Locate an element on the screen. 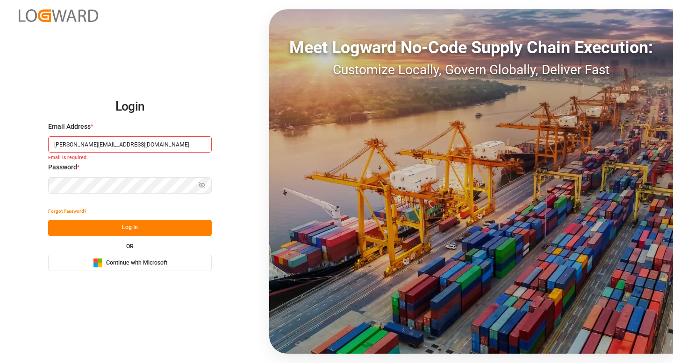  button: Continue with Microsoft is located at coordinates (130, 263).